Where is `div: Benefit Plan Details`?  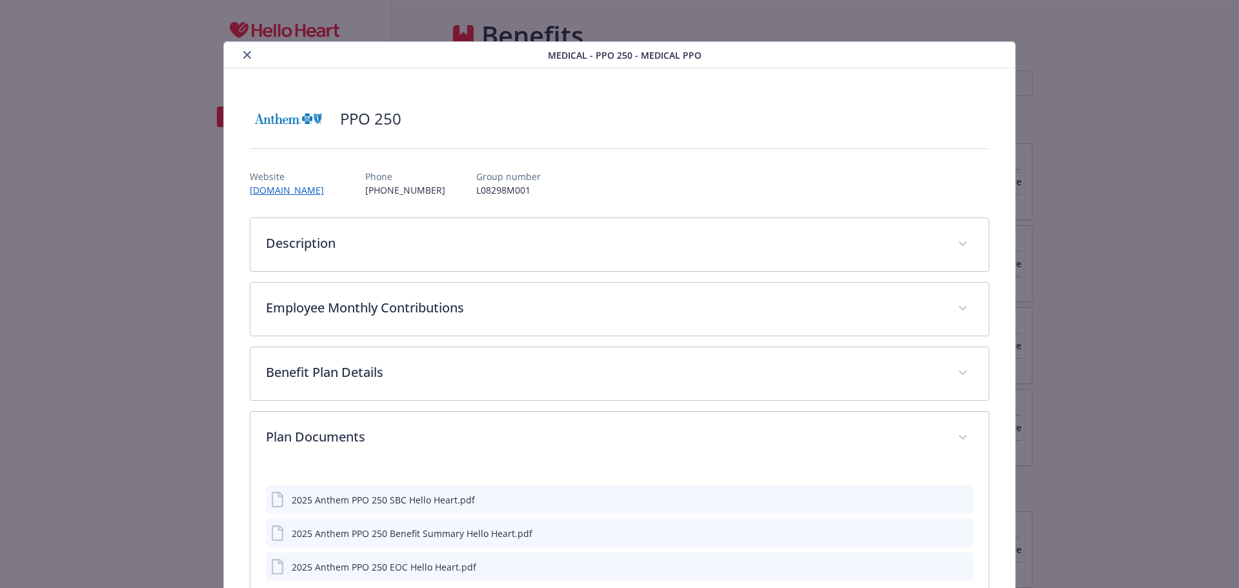 div: Benefit Plan Details is located at coordinates (619, 374).